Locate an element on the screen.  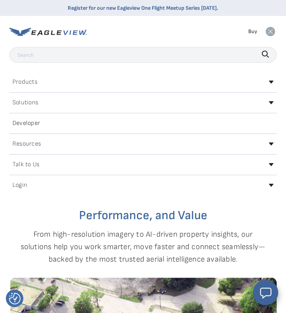
h2: Talk to Us is located at coordinates (26, 165).